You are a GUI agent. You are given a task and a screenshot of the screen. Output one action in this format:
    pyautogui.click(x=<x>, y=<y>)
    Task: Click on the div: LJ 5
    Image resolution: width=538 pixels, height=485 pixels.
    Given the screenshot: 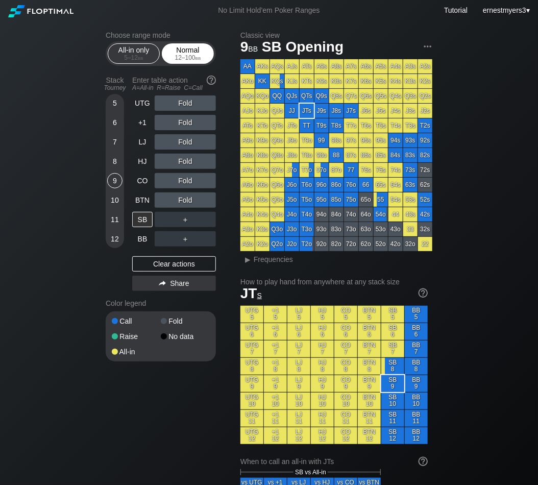 What is the action you would take?
    pyautogui.click(x=299, y=314)
    